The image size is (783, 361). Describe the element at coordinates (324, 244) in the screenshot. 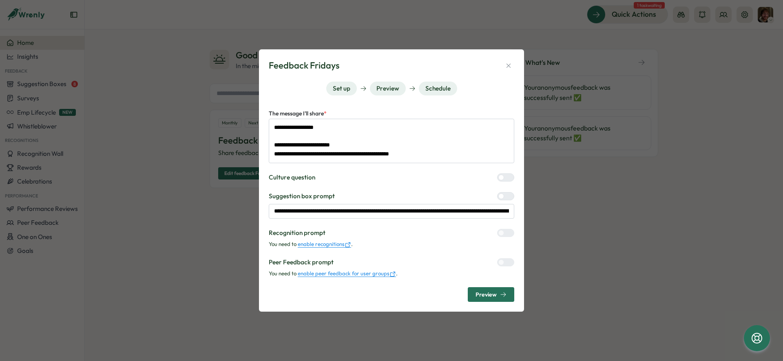

I see `a: enable recognitions` at that location.